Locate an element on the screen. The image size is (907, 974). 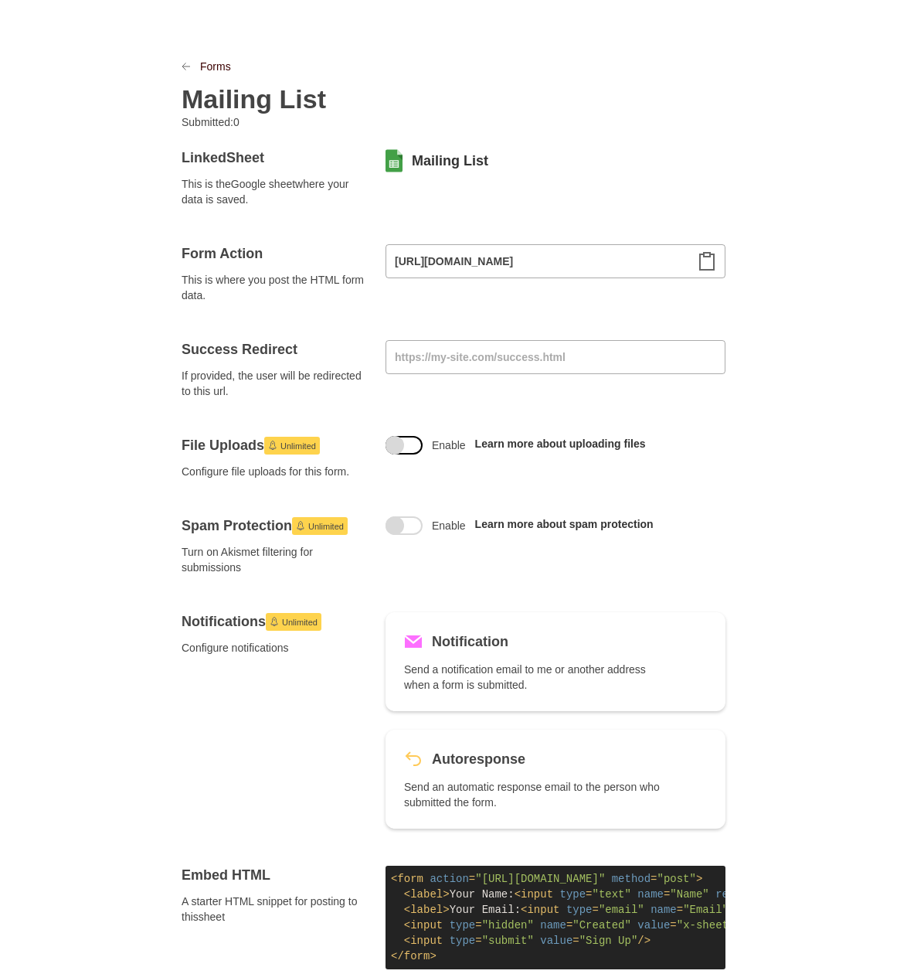
span: A starter HTML snippet for posting to this sheet is located at coordinates (274, 909).